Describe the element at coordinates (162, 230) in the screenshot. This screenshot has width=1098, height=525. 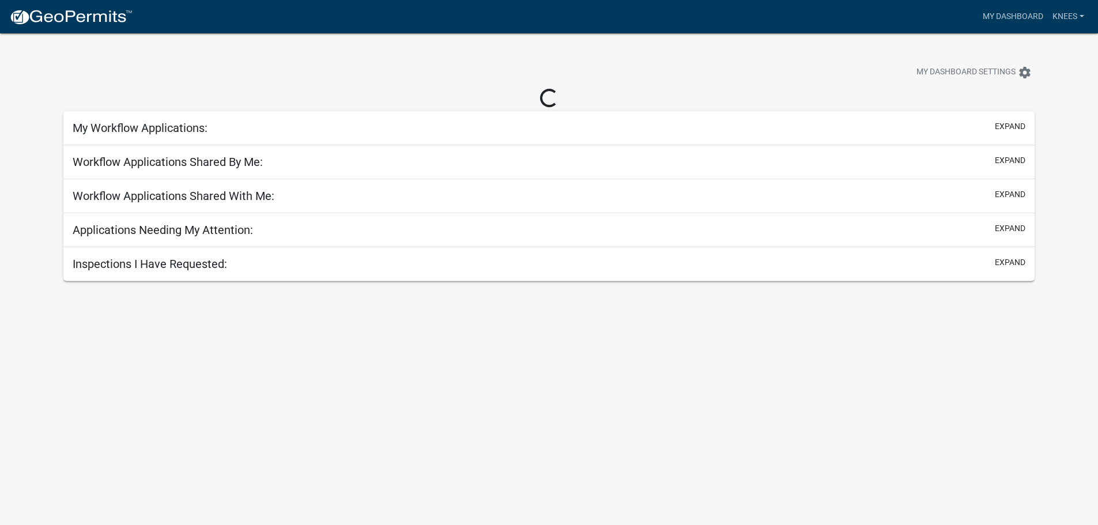
I see `h5: Applications Needing My Attention:` at that location.